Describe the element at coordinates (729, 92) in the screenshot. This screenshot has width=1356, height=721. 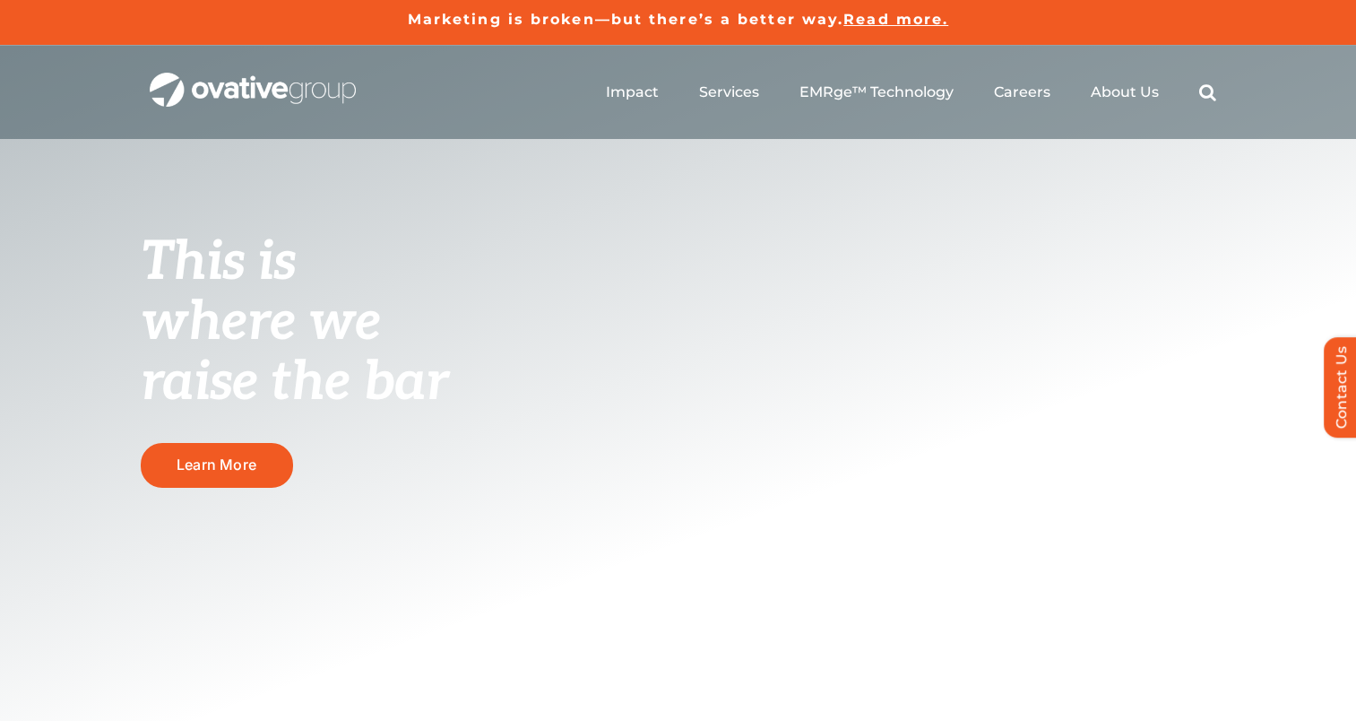
I see `a: Services` at that location.